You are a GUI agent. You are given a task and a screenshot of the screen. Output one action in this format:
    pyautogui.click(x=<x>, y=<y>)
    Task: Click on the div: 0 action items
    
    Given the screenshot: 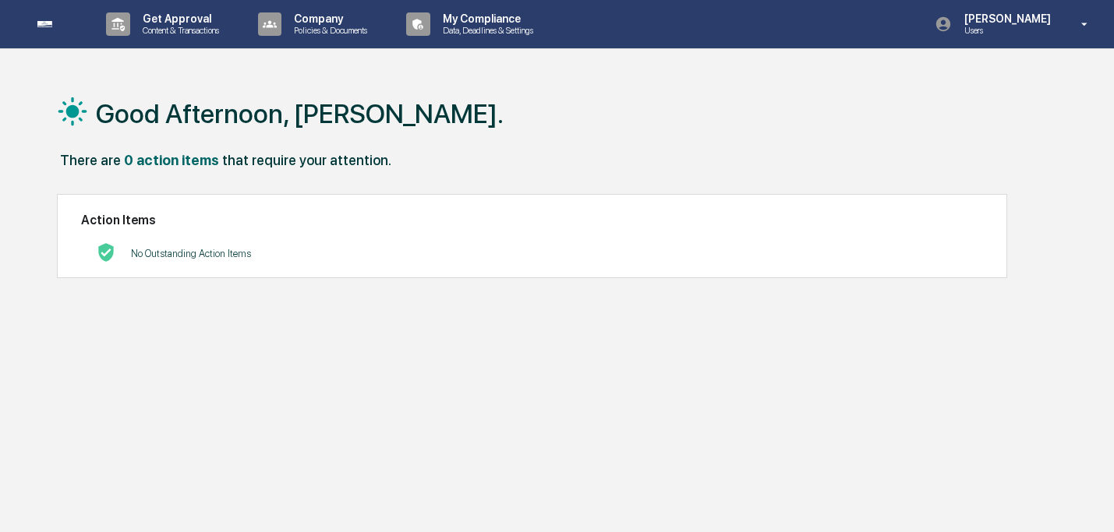 What is the action you would take?
    pyautogui.click(x=172, y=160)
    